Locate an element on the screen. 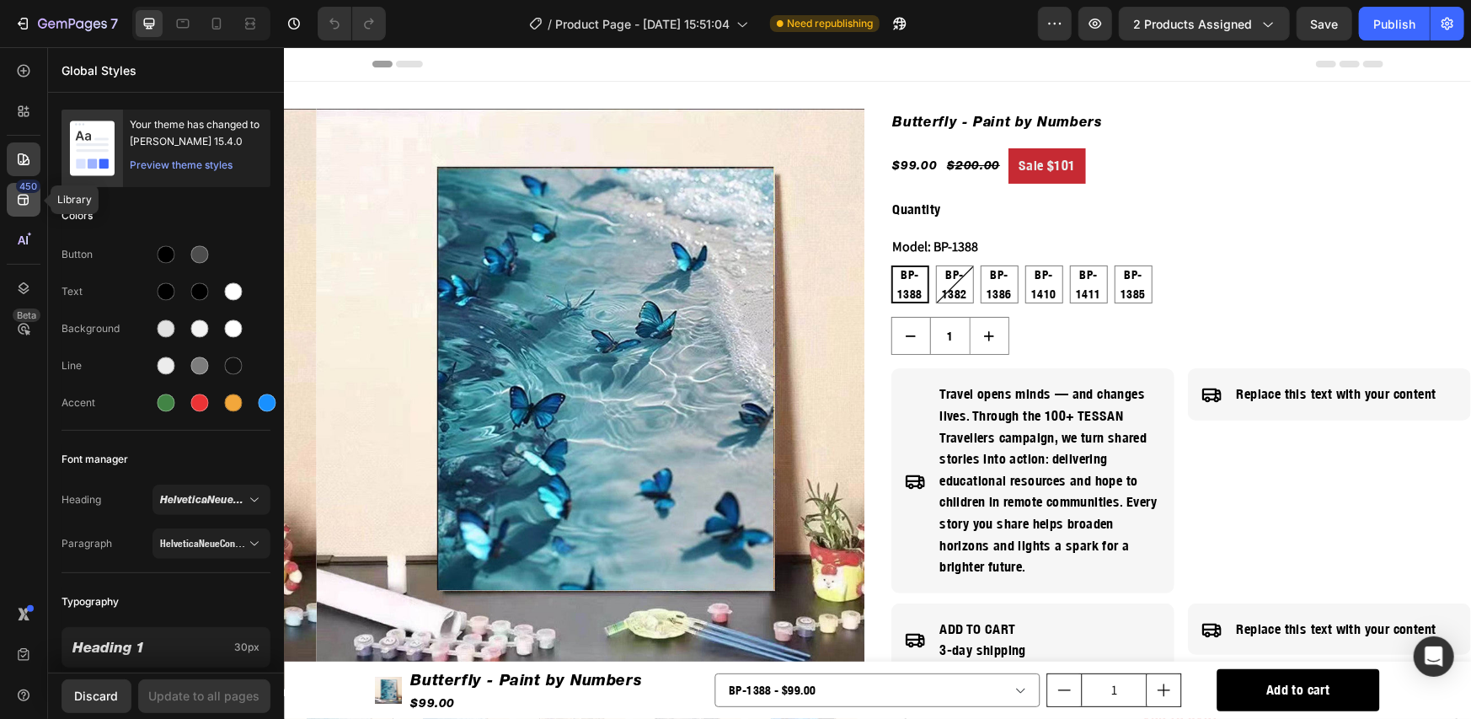 The image size is (1471, 719). p: Travel opens minds — and changes lives. Through the 100+ TESSAN Travellers campaign, we turn shar... is located at coordinates (766, 433).